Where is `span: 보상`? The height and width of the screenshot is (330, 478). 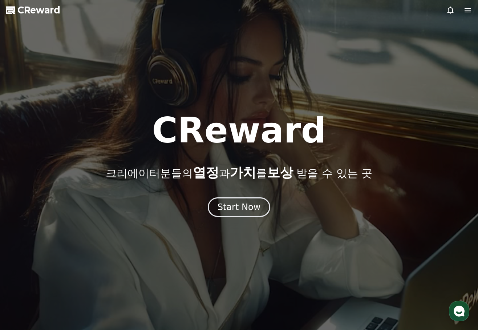
span: 보상 is located at coordinates (280, 172).